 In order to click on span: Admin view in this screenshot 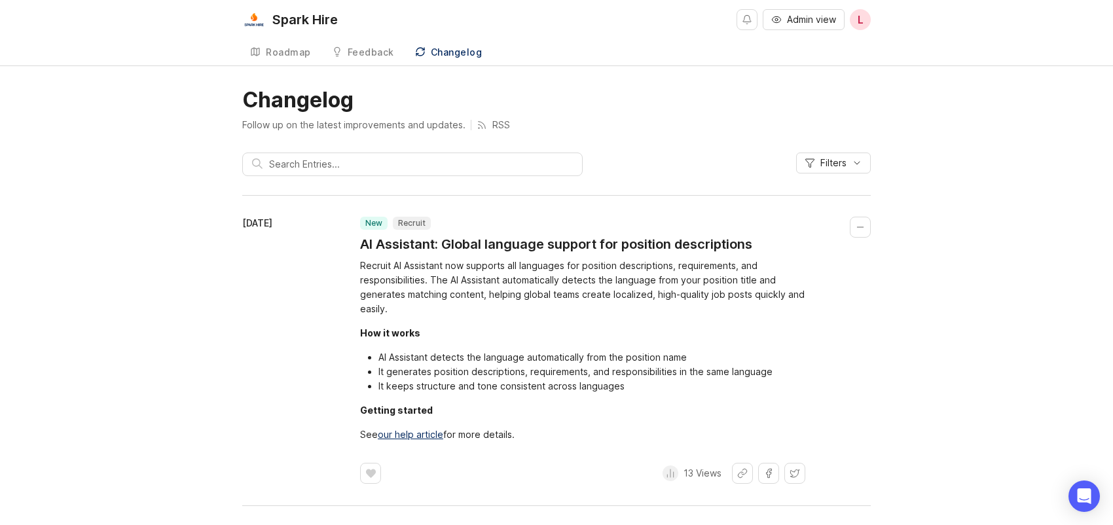, I will do `click(811, 20)`.